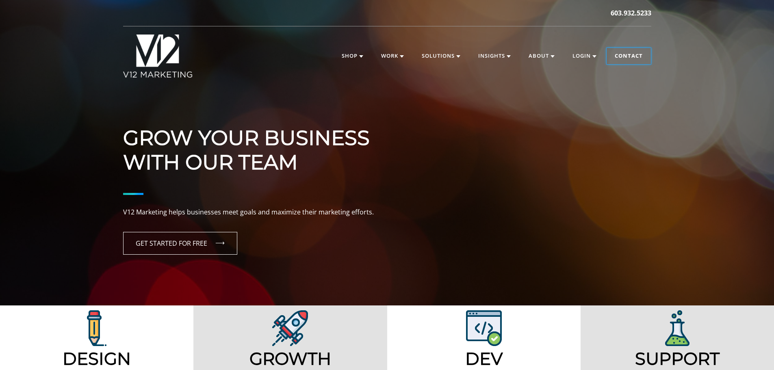  What do you see at coordinates (701, 323) in the screenshot?
I see `div: Chat Widget` at bounding box center [701, 323].